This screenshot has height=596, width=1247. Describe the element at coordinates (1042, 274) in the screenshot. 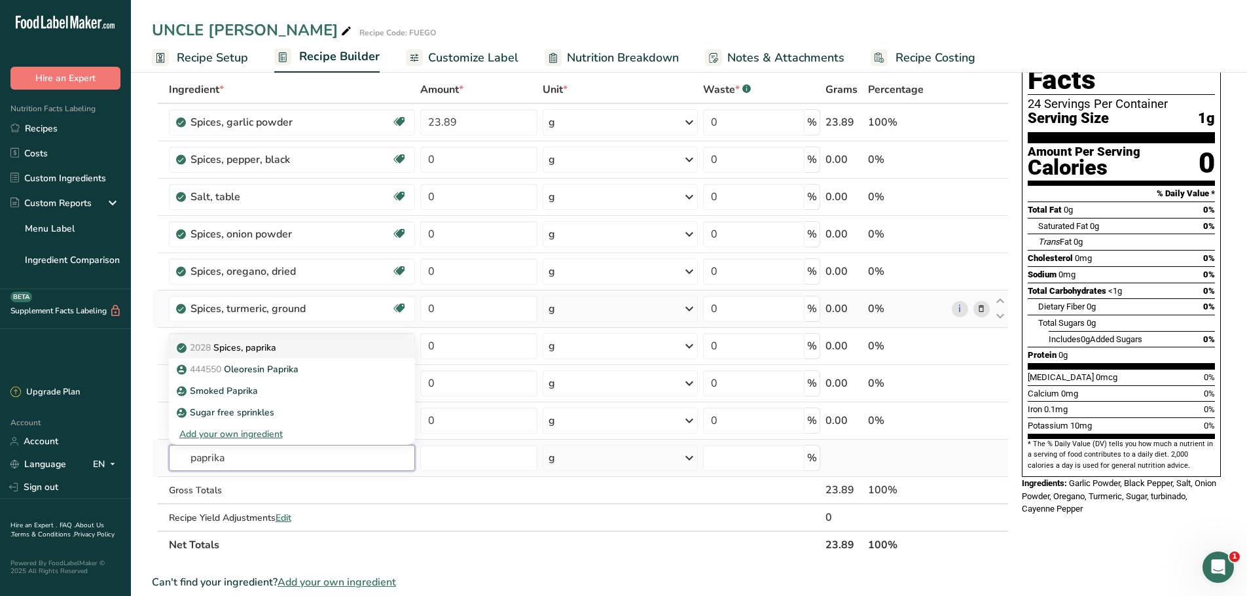

I see `span: Sodium` at that location.